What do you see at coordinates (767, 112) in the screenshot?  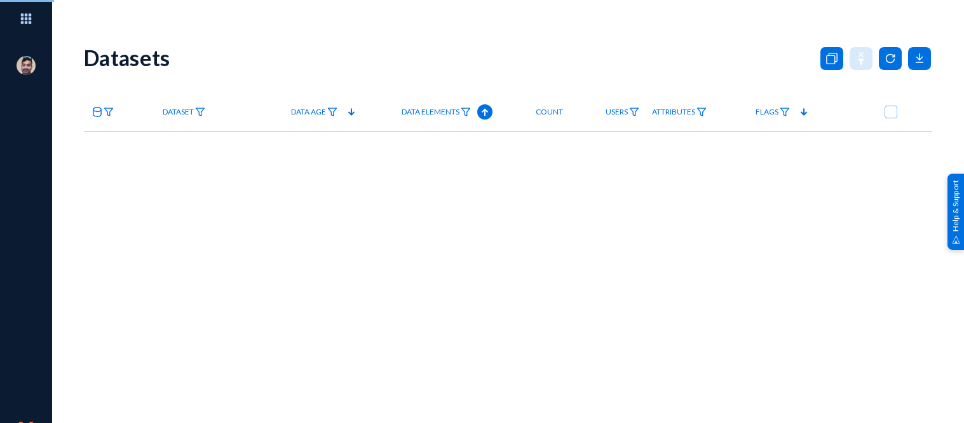 I see `span: Flags` at bounding box center [767, 112].